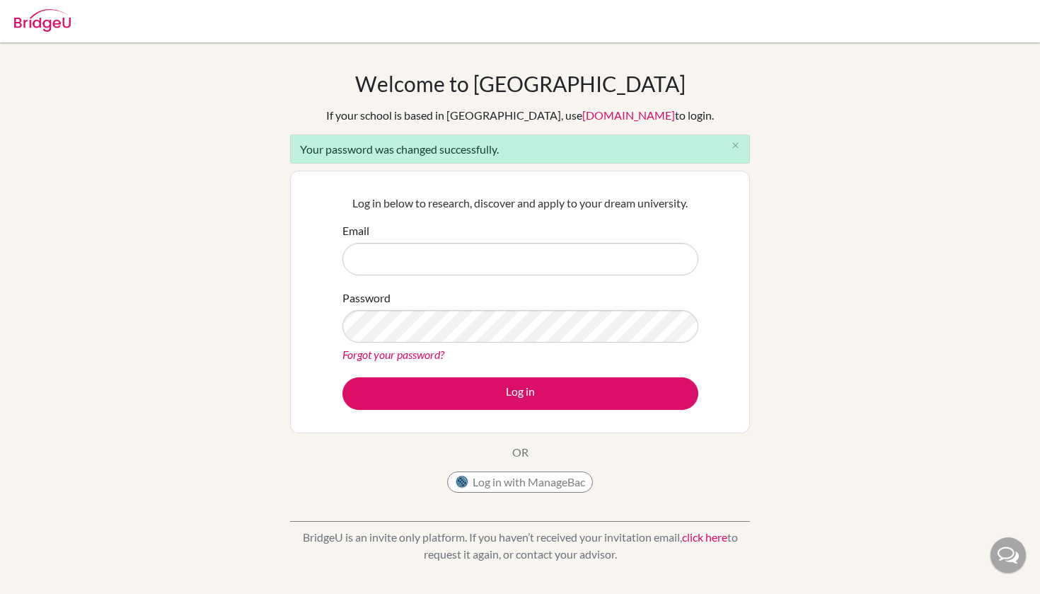 The image size is (1040, 594). I want to click on div: Your password was changed successfully., so click(520, 149).